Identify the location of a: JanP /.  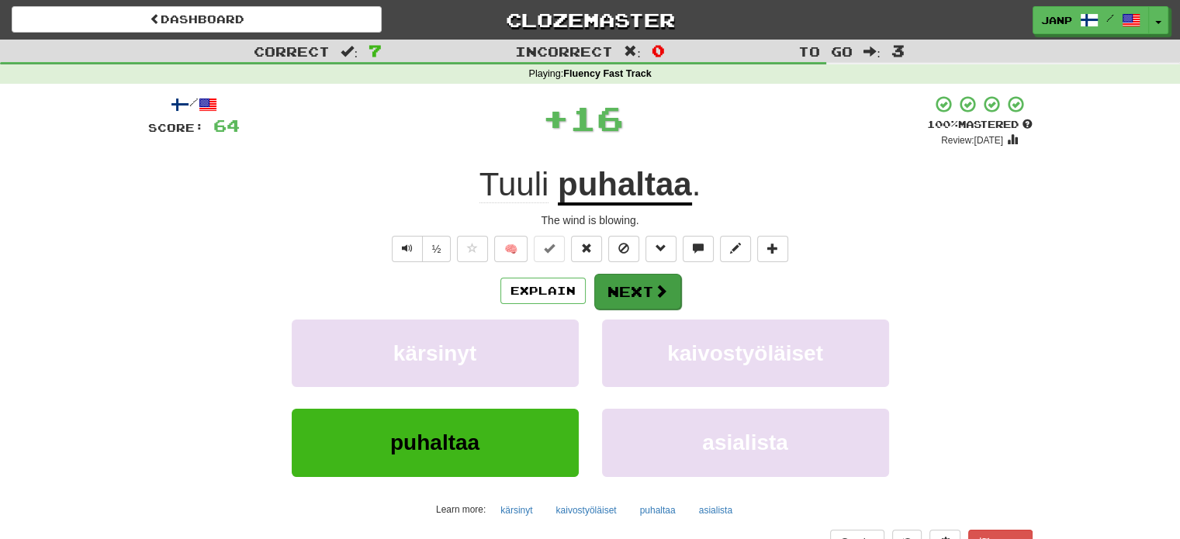
(1091, 20).